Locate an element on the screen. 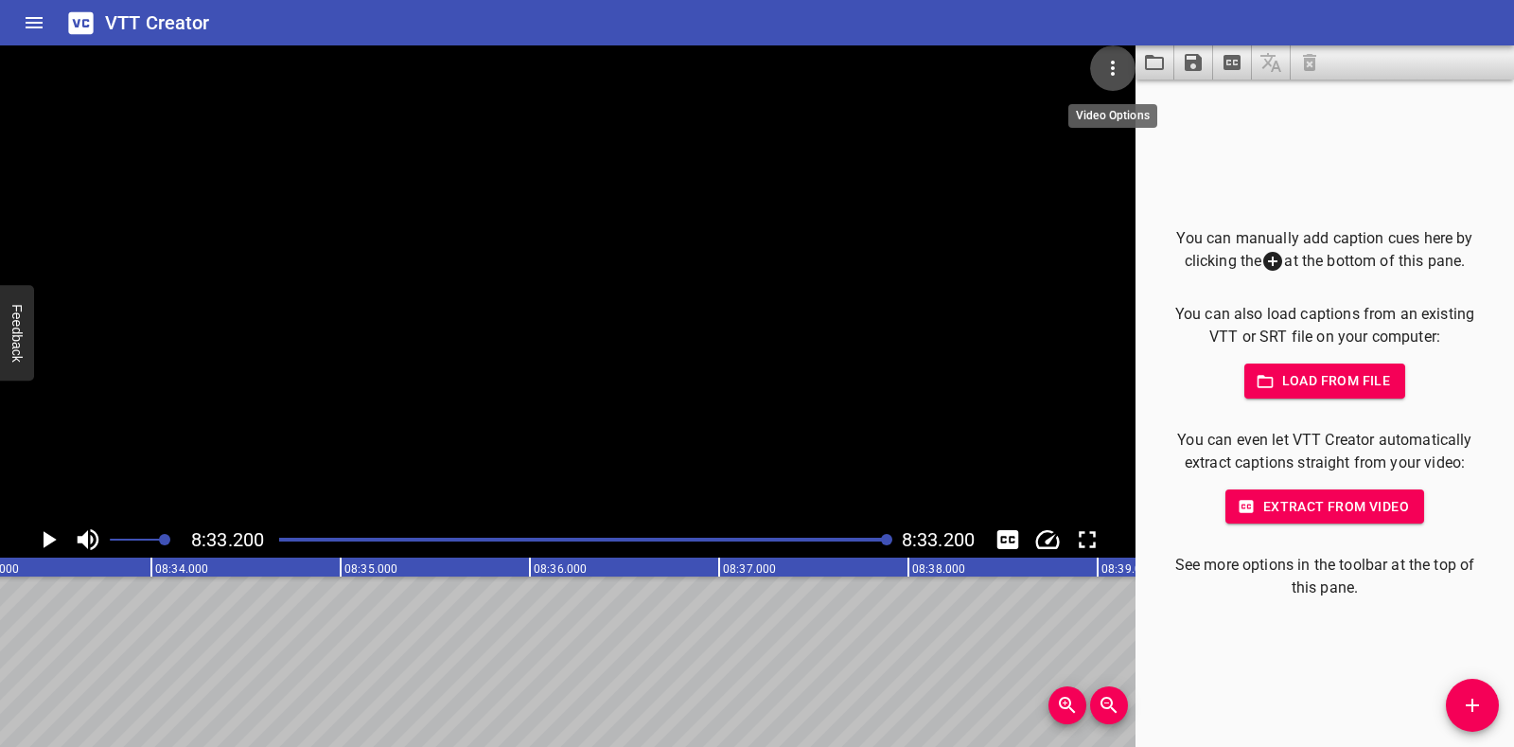 Image resolution: width=1514 pixels, height=747 pixels. span: Set video volume is located at coordinates (165, 539).